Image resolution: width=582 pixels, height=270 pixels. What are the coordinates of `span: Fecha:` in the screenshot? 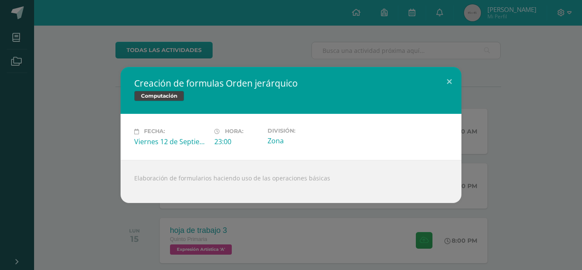 It's located at (154, 131).